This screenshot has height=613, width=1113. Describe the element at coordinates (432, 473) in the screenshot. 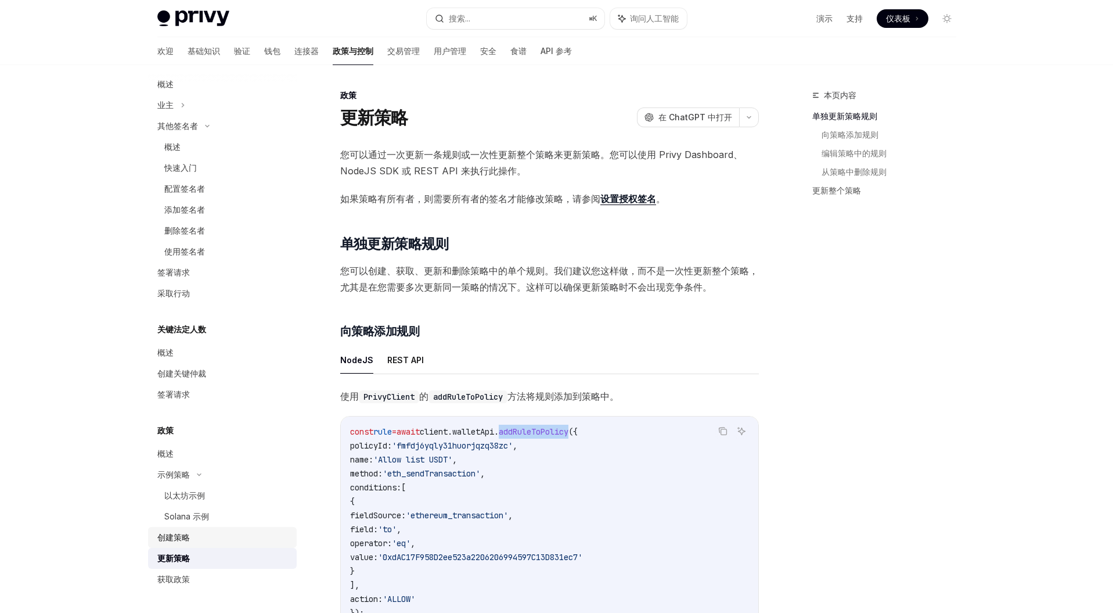

I see `span: 'eth_sendTransaction'` at that location.